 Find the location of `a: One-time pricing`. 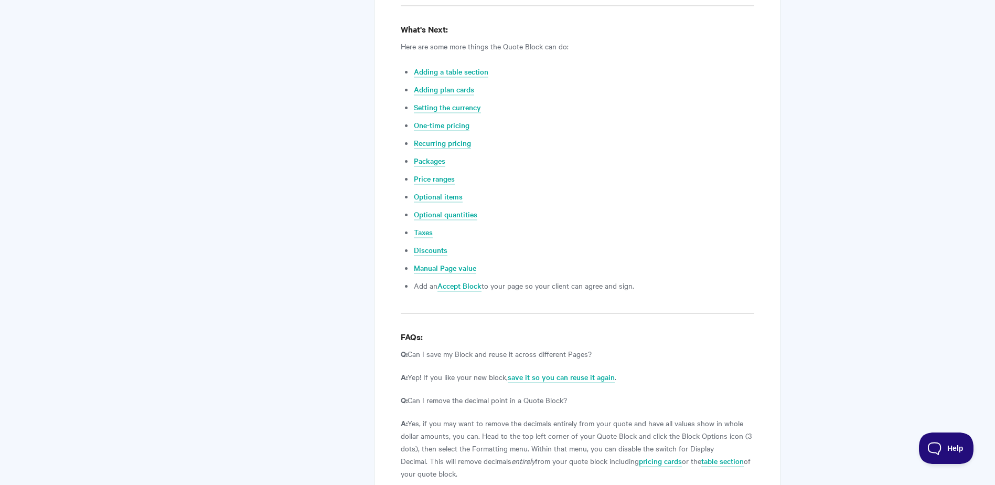

a: One-time pricing is located at coordinates (442, 125).